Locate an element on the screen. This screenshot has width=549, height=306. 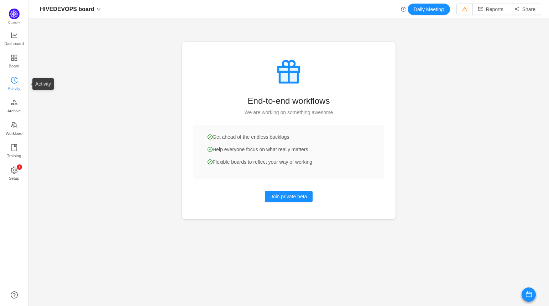
span: Training is located at coordinates (14, 156).